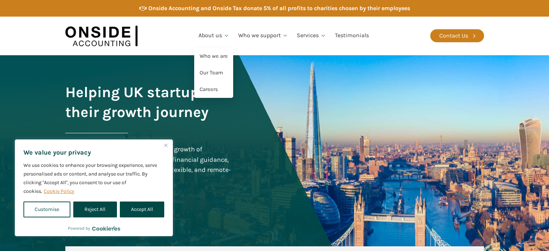 The image size is (549, 251). Describe the element at coordinates (94, 228) in the screenshot. I see `div: Powered by` at that location.